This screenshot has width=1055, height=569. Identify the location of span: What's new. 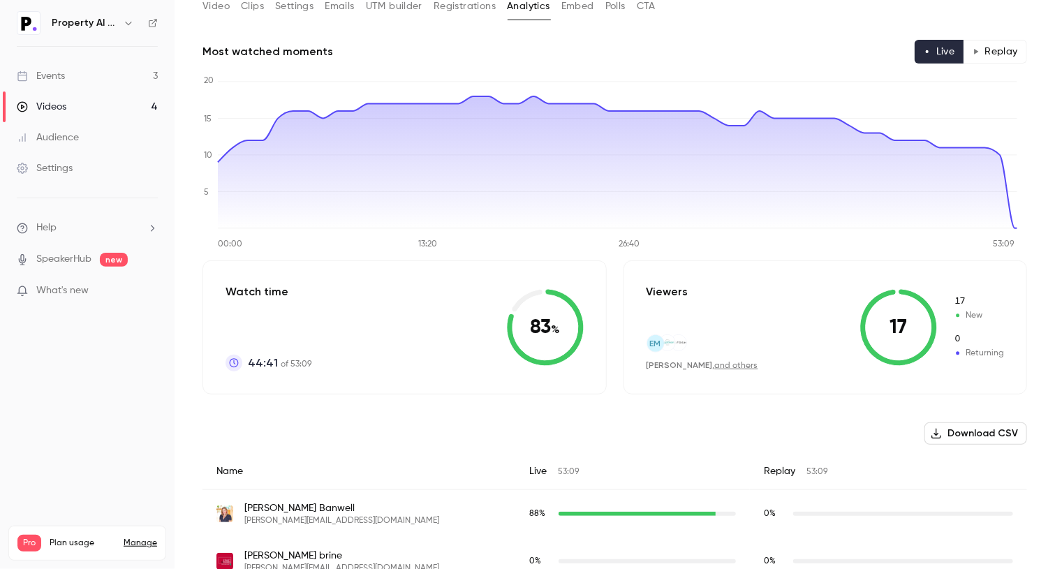
(62, 291).